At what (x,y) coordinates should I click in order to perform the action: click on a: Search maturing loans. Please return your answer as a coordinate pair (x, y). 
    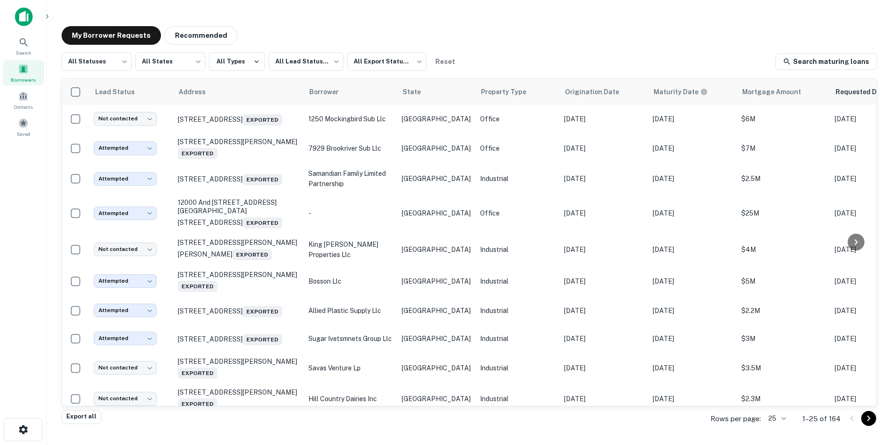
    Looking at the image, I should click on (826, 62).